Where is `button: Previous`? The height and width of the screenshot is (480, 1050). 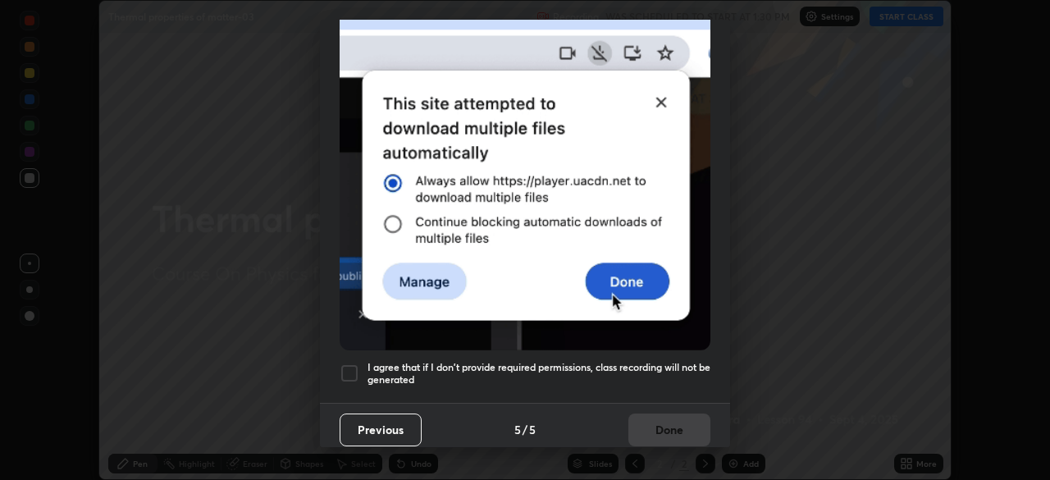
button: Previous is located at coordinates (380, 430).